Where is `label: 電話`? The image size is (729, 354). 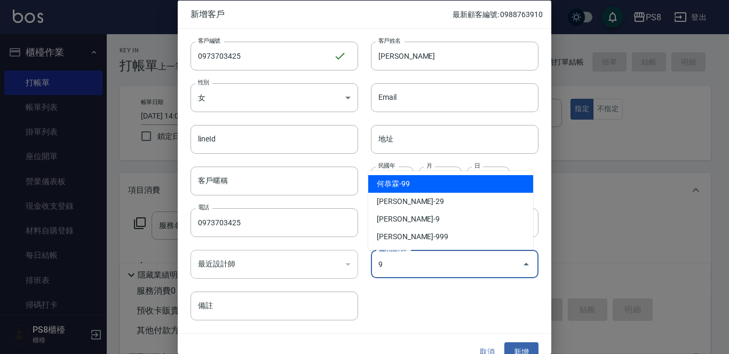
label: 電話 is located at coordinates (203, 207).